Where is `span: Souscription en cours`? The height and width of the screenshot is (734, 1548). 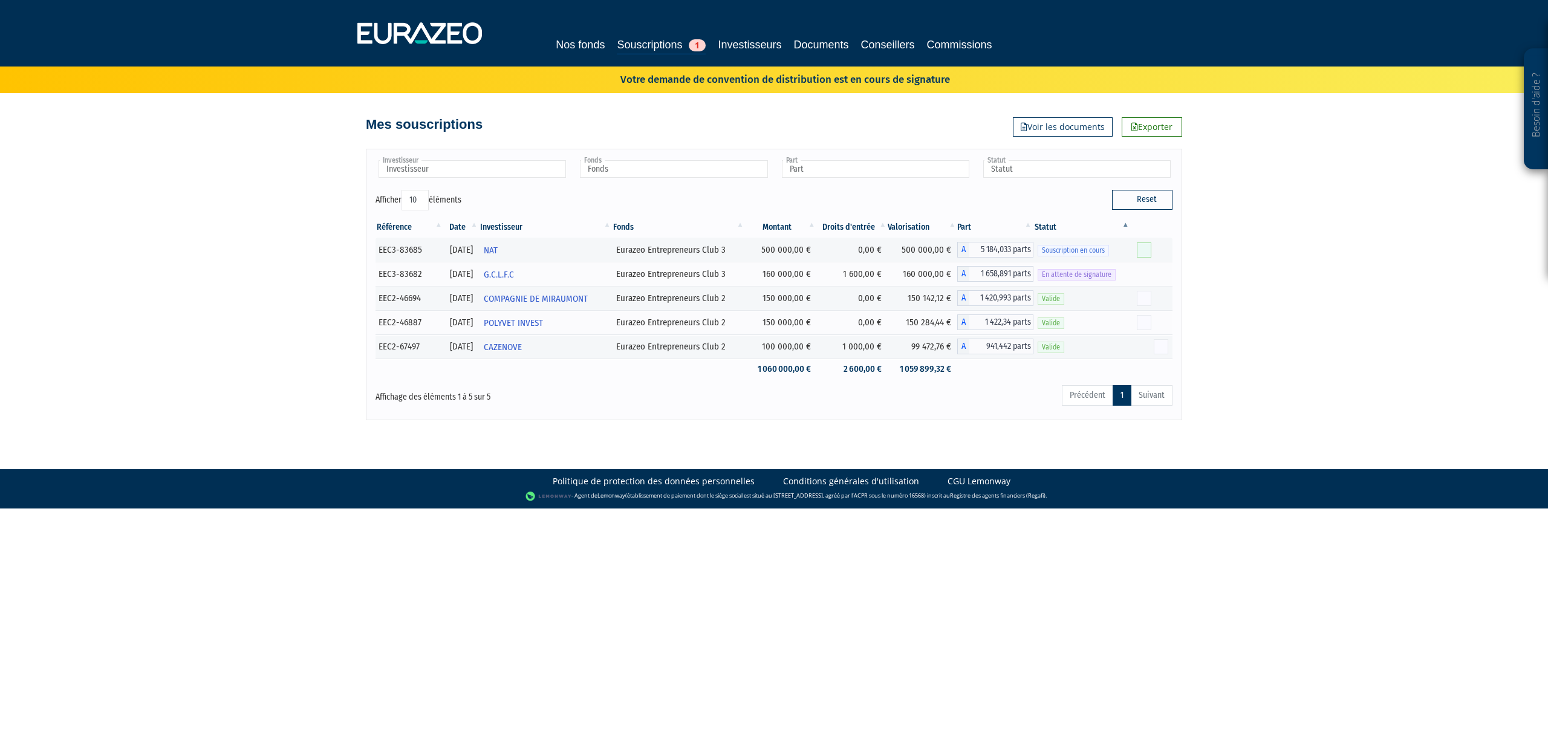 span: Souscription en cours is located at coordinates (1073, 250).